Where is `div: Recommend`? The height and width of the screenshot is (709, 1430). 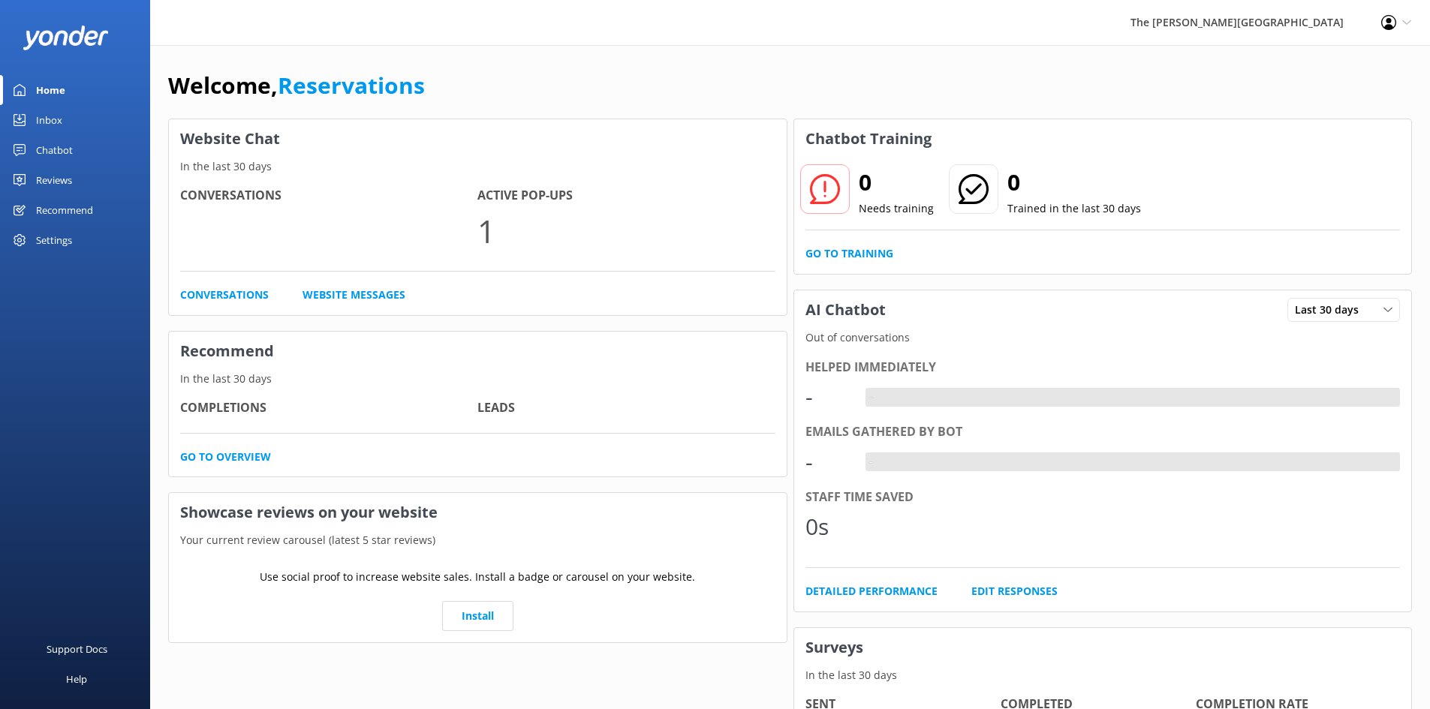 div: Recommend is located at coordinates (65, 210).